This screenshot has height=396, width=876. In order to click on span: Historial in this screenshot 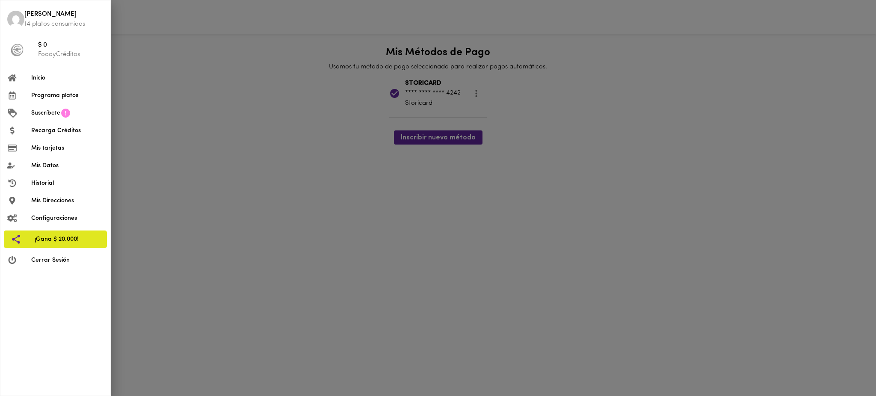, I will do `click(67, 183)`.